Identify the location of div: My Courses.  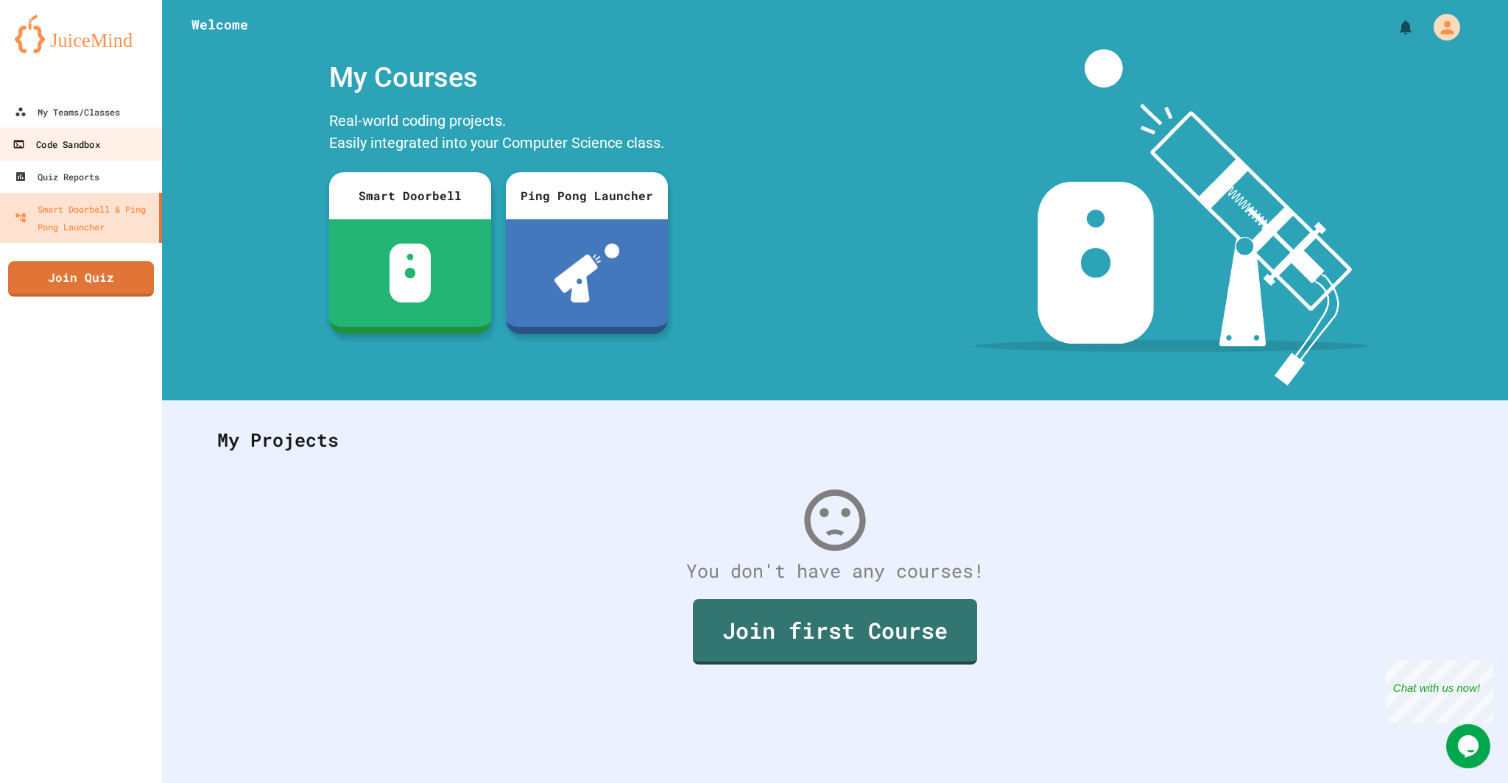
(498, 77).